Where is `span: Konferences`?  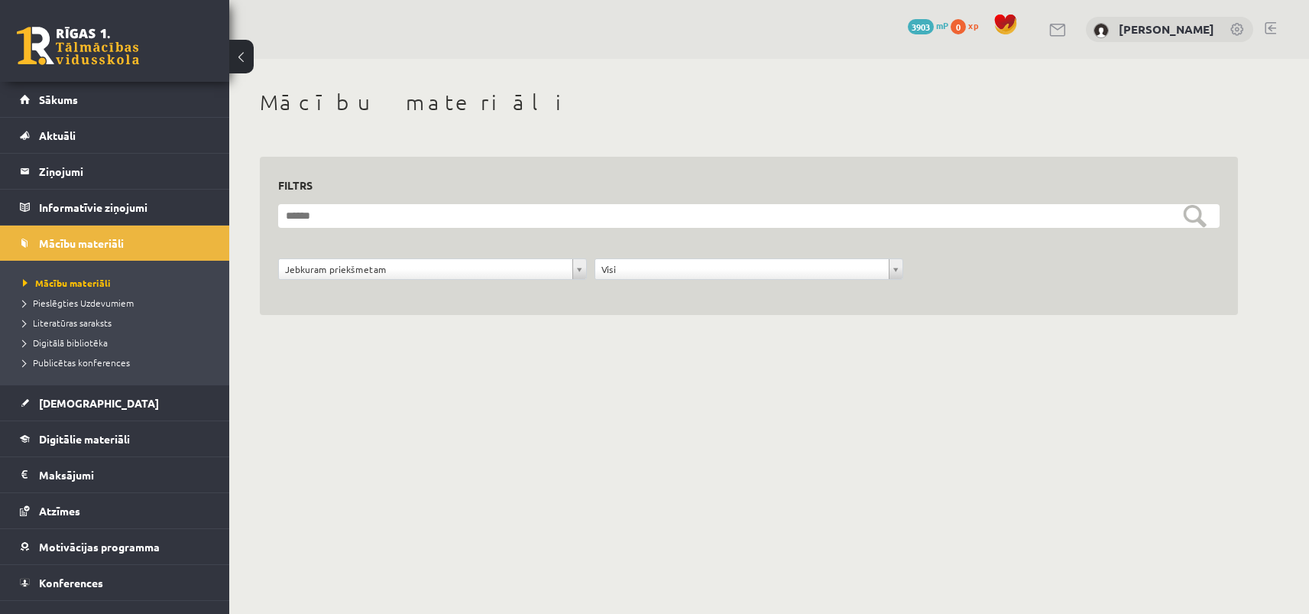 span: Konferences is located at coordinates (71, 582).